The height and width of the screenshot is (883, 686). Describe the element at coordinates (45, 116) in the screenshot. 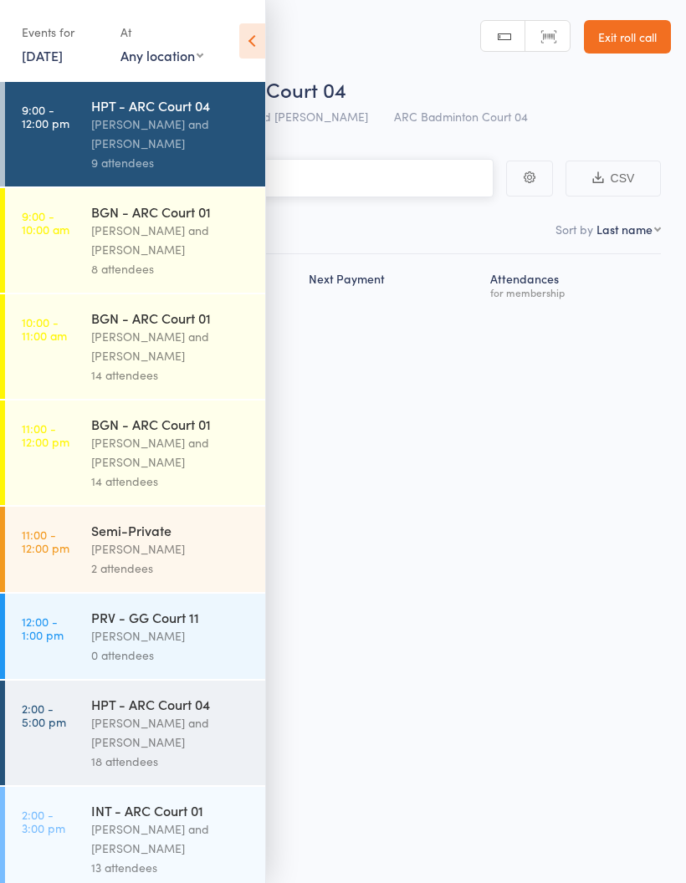

I see `time: 9:00 - 12:00 pm` at that location.